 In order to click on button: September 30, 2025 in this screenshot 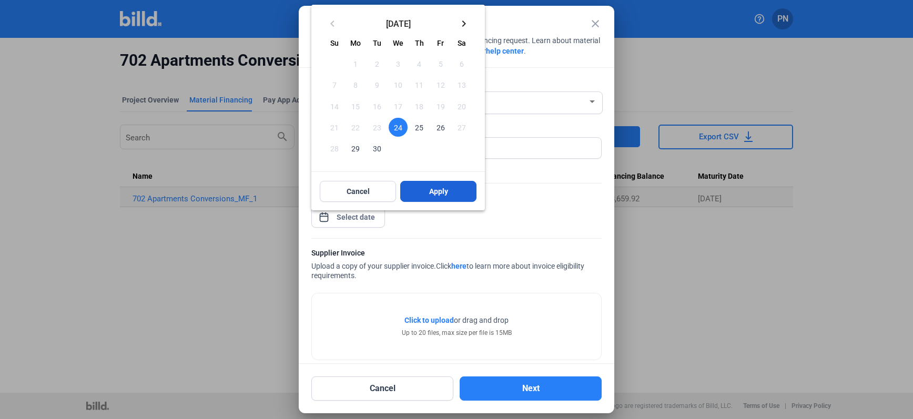, I will do `click(377, 148)`.